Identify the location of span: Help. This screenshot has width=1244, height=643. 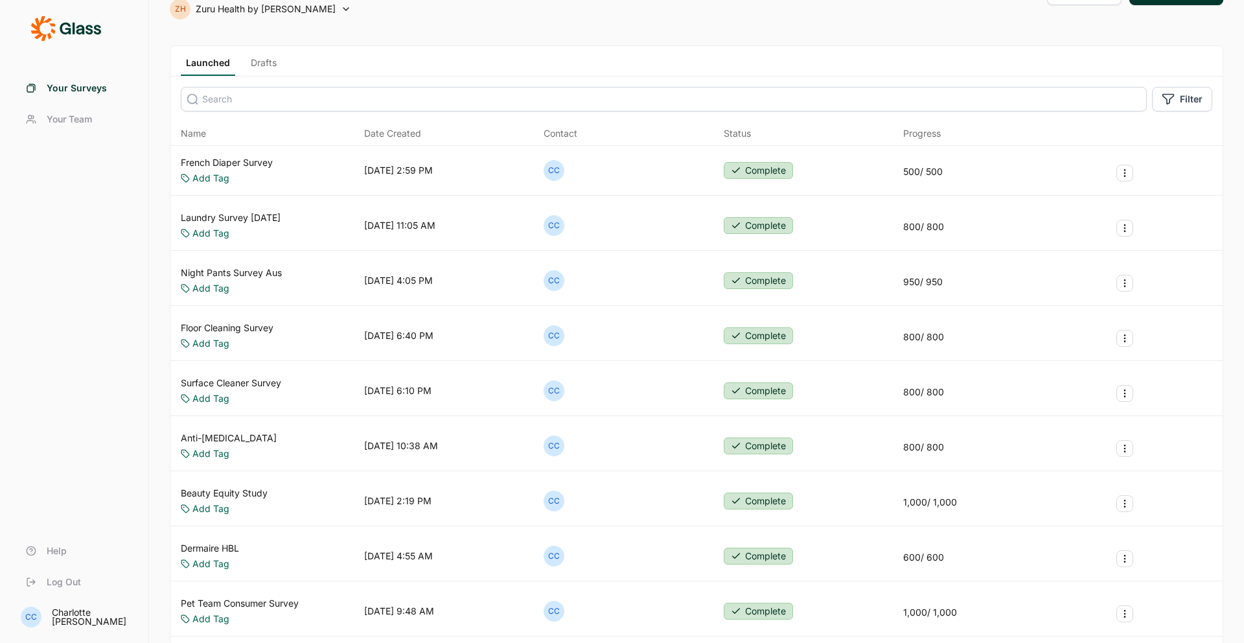
(56, 551).